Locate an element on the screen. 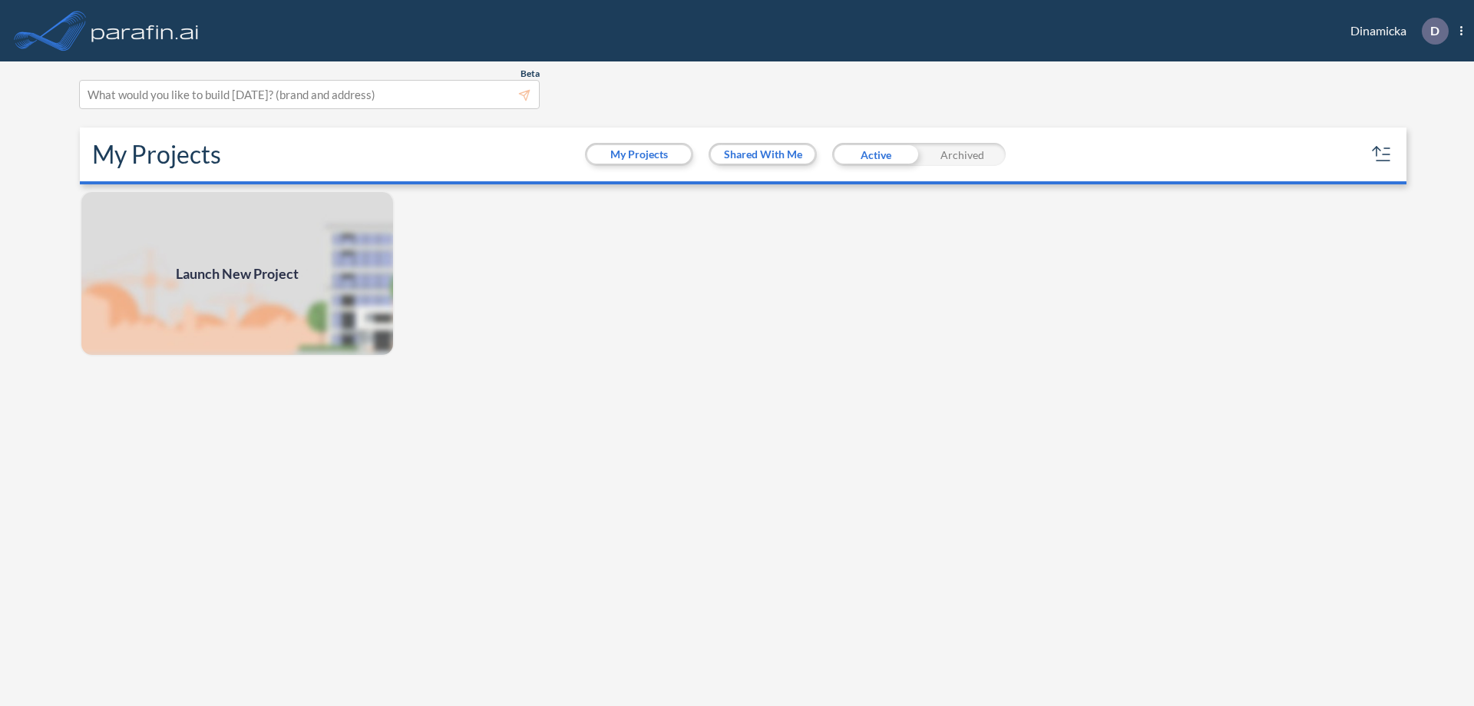  button: sort is located at coordinates (1382, 154).